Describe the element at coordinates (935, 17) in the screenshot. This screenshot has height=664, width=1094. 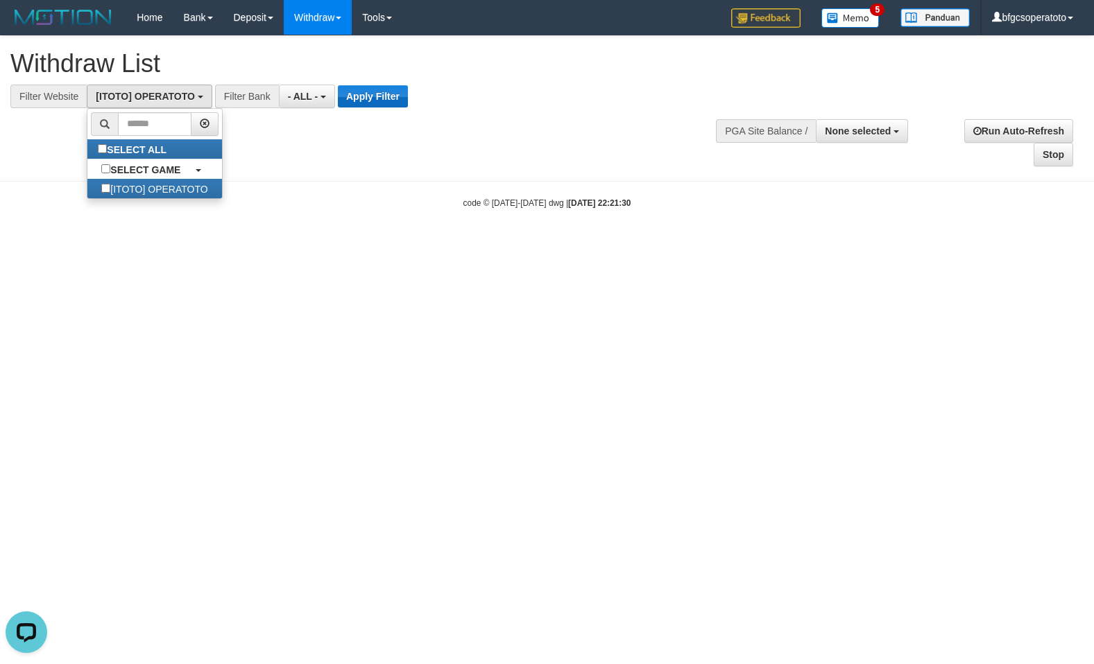
I see `img: panduan.png` at that location.